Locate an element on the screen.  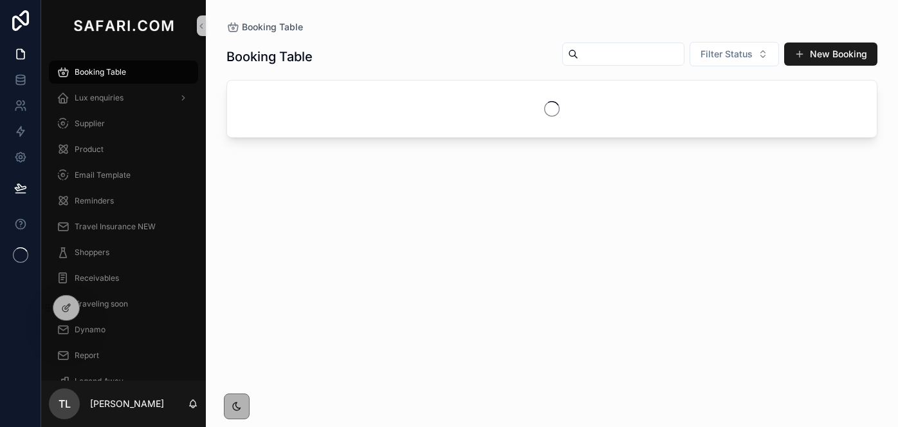
a: Lux enquiries is located at coordinates (124, 98).